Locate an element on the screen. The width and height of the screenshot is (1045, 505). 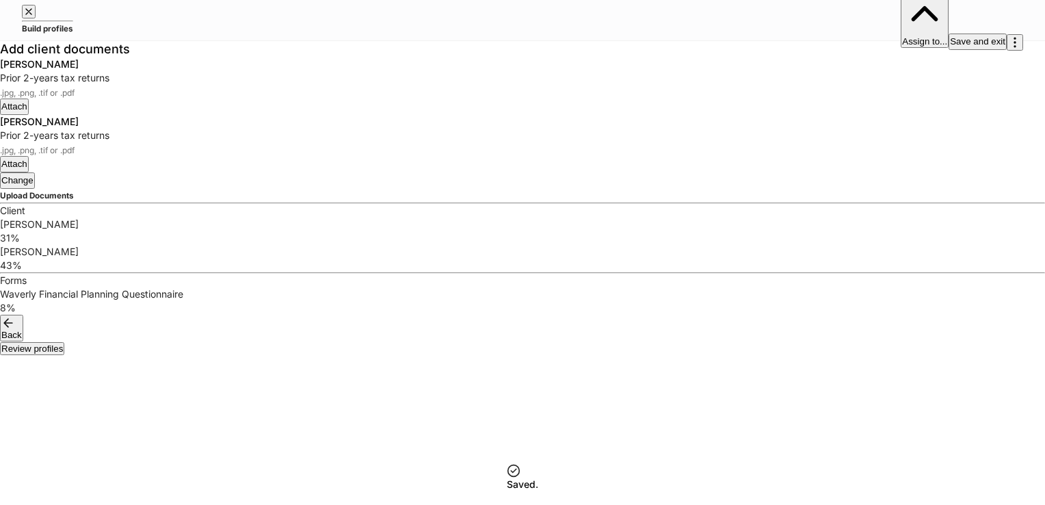
div: Review profiles is located at coordinates (32, 348).